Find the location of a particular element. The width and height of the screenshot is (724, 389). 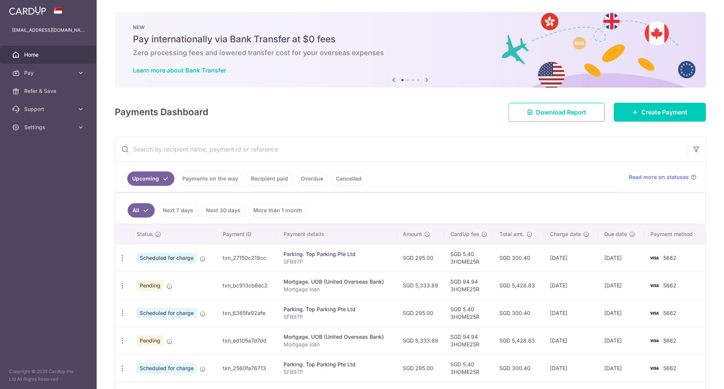

a: Overdue is located at coordinates (312, 179).